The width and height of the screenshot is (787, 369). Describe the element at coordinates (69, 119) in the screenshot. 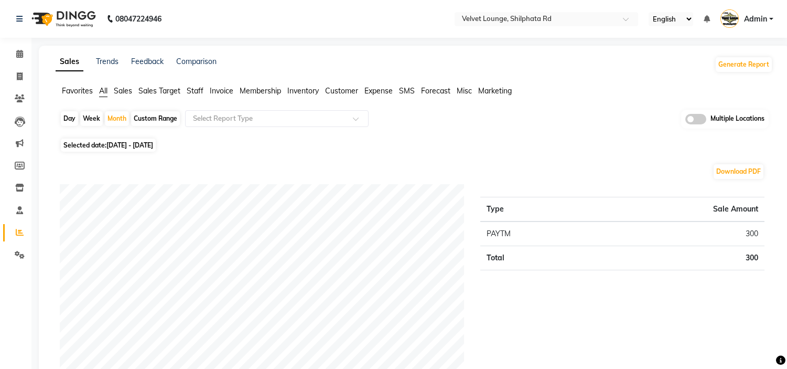

I see `div: Day` at that location.